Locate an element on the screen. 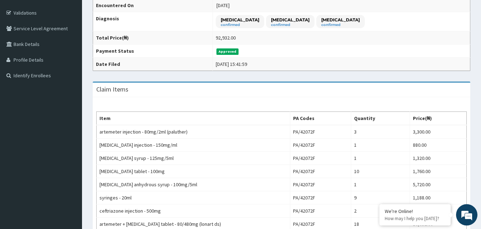 This screenshot has width=481, height=229. td: 5,720.00 is located at coordinates (438, 185).